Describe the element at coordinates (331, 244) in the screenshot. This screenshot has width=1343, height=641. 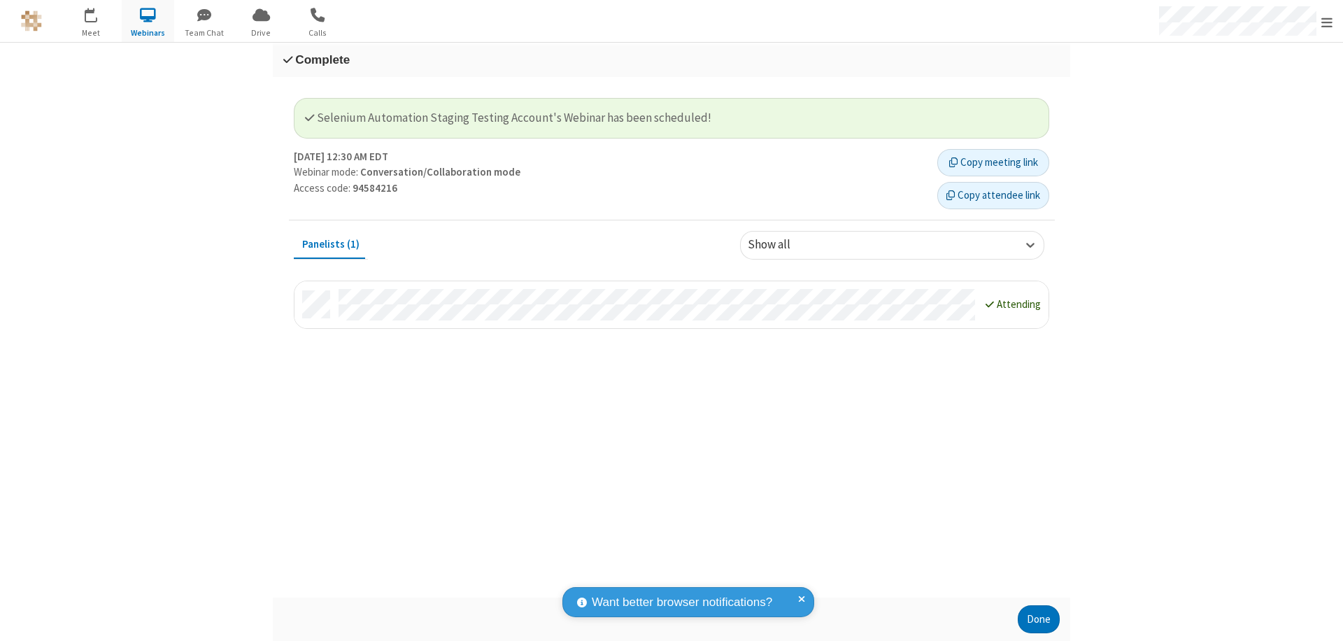
I see `button: Panelists (1)` at that location.